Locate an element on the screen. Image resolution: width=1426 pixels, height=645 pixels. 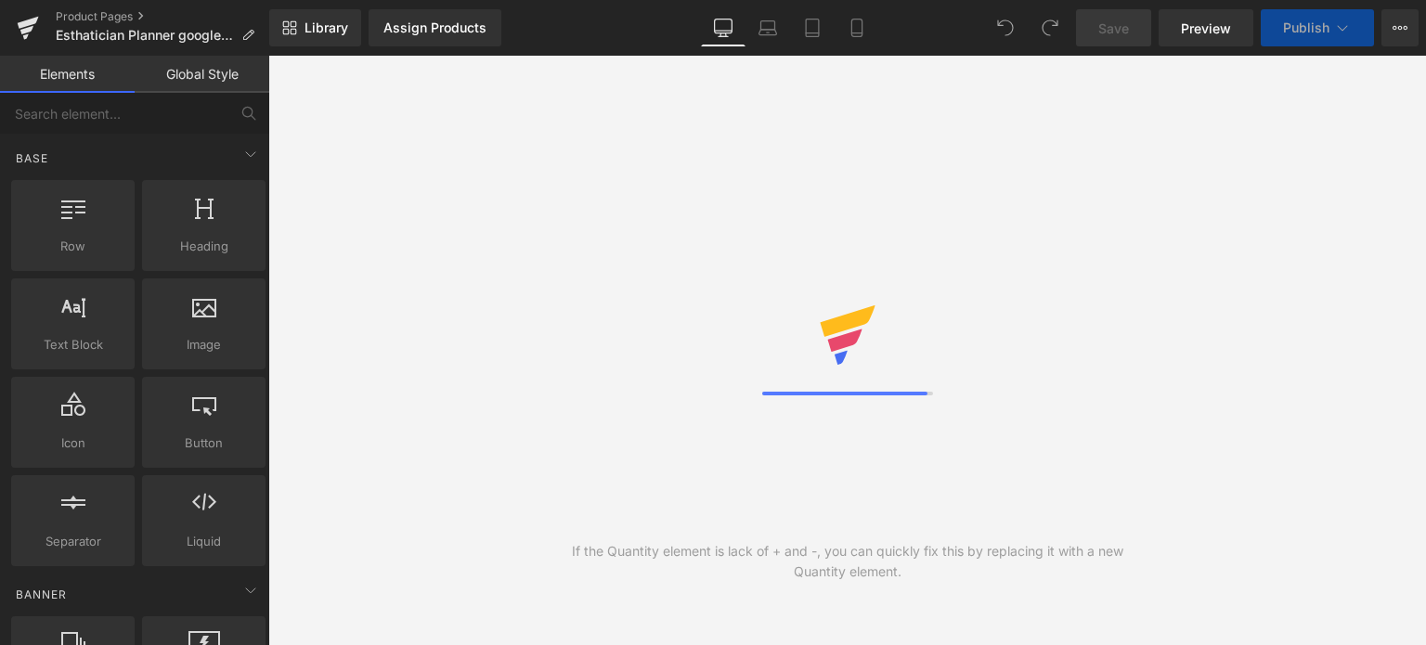
span: Library is located at coordinates (326, 28).